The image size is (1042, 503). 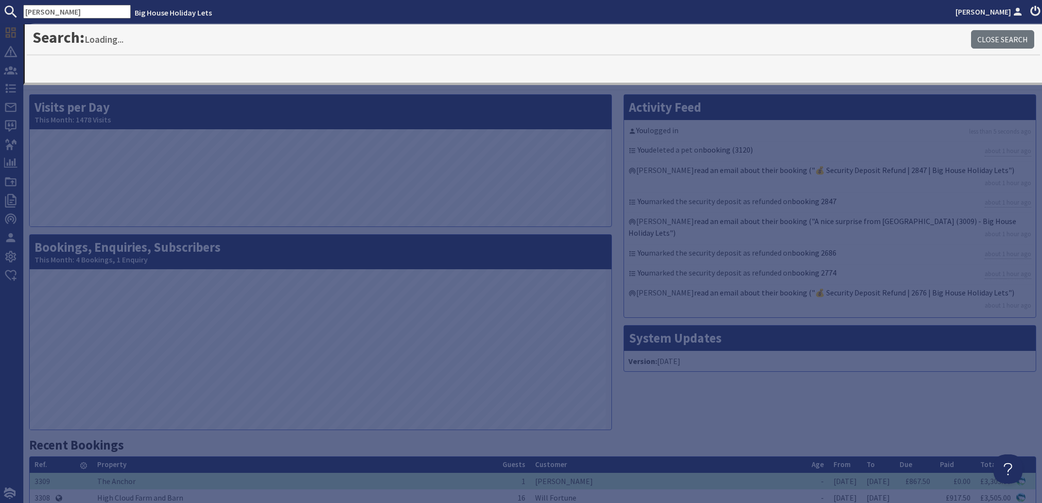 I want to click on a: £867.50, so click(x=918, y=481).